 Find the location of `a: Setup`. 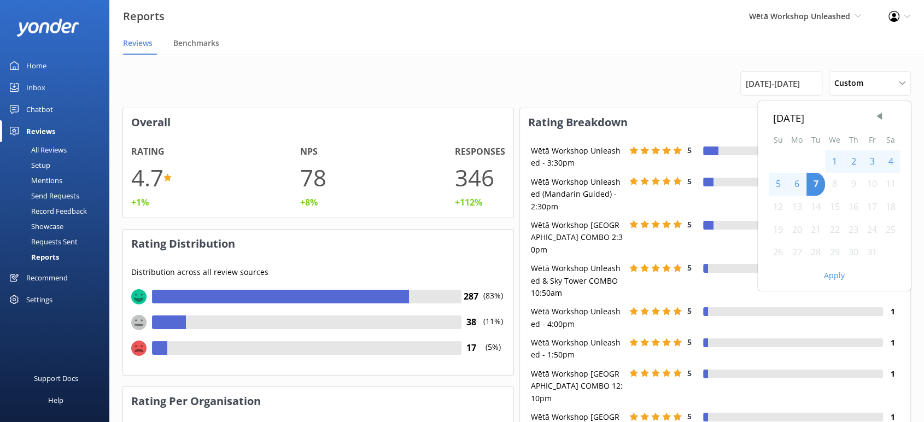

a: Setup is located at coordinates (58, 165).